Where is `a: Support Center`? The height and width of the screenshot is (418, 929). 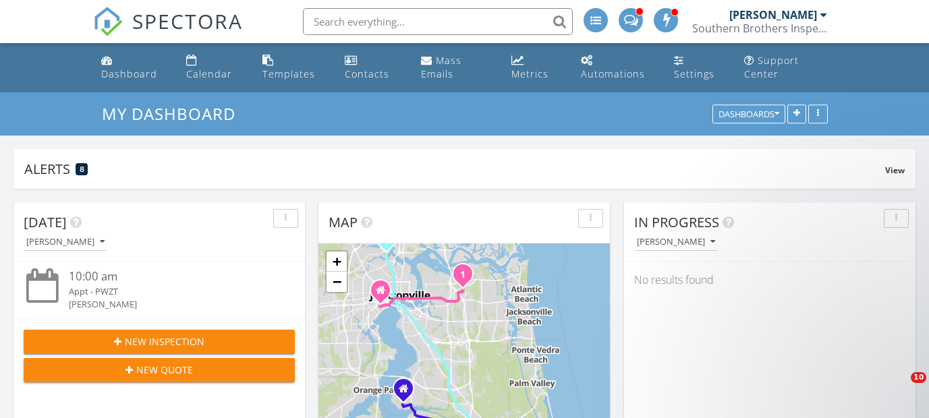
a: Support Center is located at coordinates (786, 67).